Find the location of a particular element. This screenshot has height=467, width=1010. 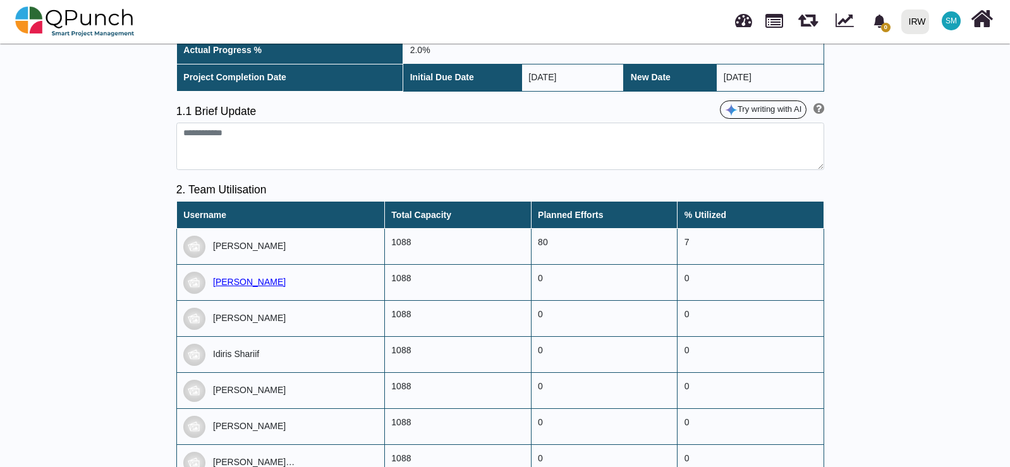

th: % Utilized is located at coordinates (751, 215).